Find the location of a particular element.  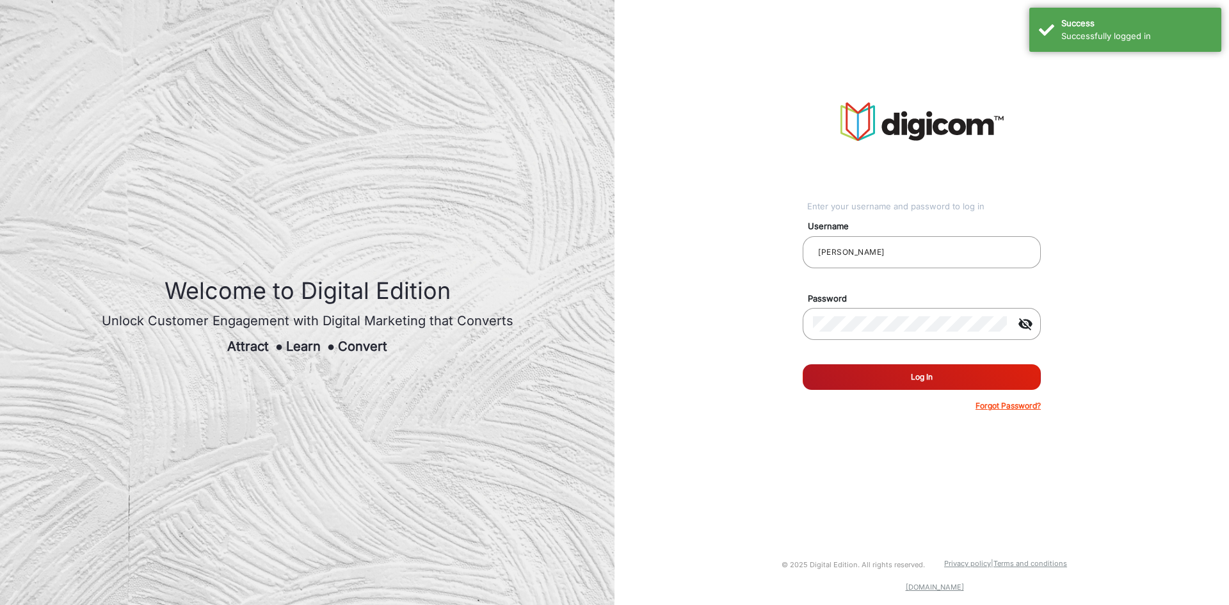

mat-icon: visibility_off is located at coordinates (1025, 324).